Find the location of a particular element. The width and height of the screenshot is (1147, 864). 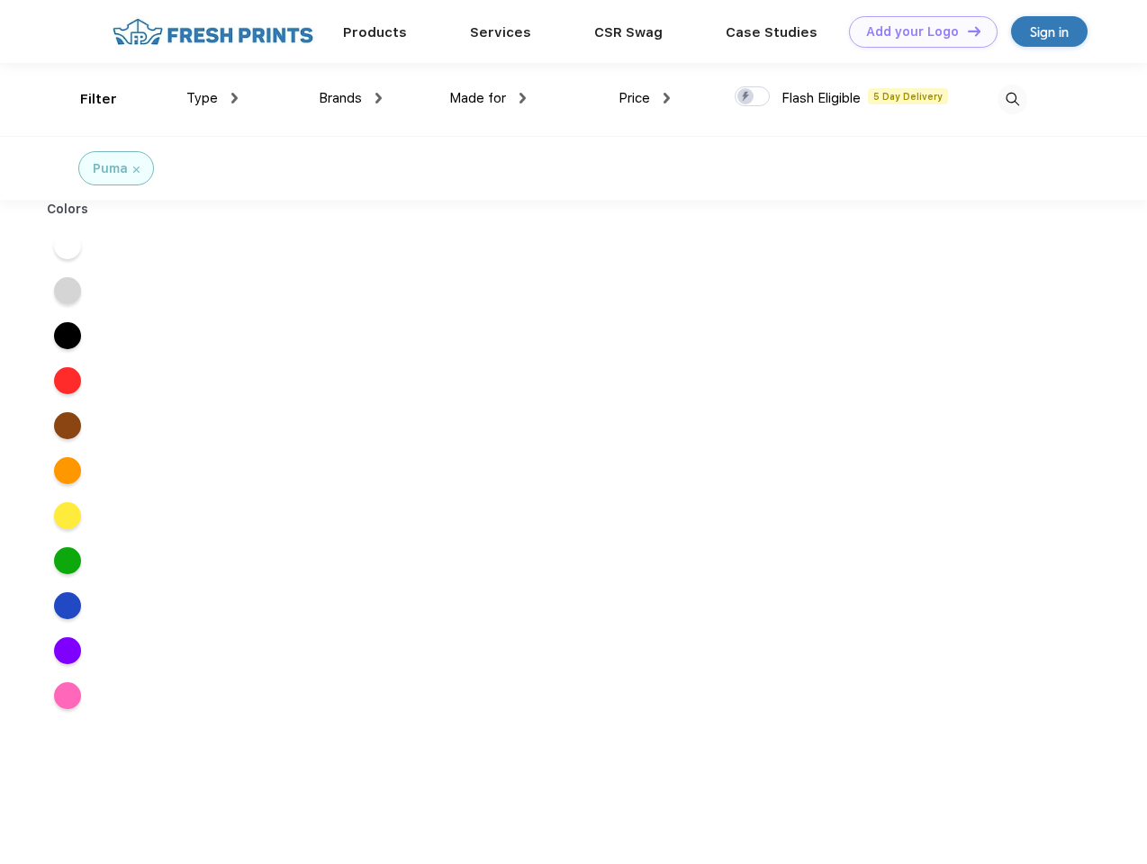

a: Sign in is located at coordinates (1049, 32).